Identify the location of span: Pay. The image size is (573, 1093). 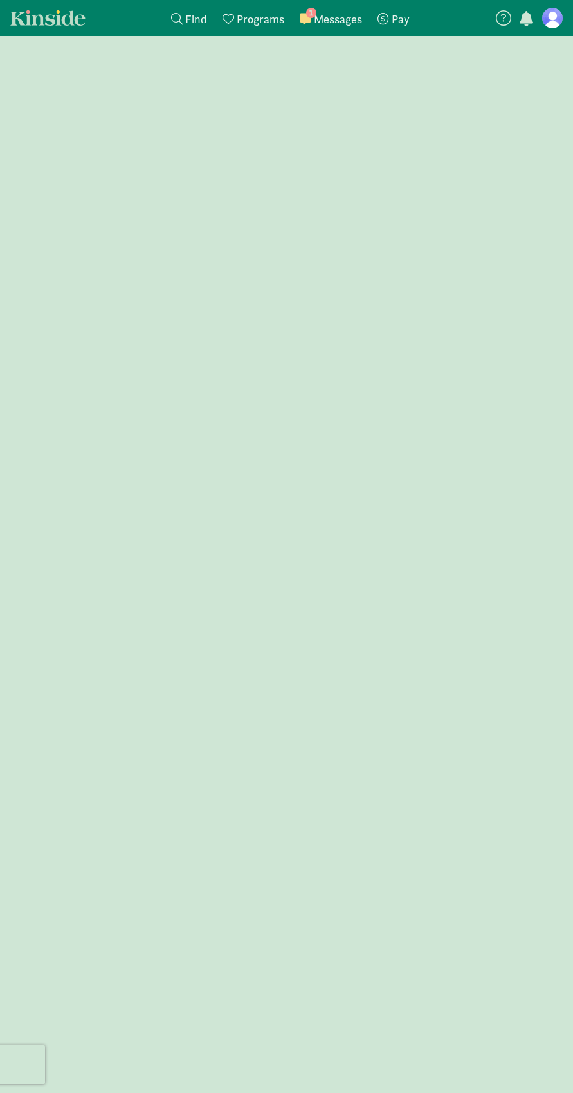
(401, 19).